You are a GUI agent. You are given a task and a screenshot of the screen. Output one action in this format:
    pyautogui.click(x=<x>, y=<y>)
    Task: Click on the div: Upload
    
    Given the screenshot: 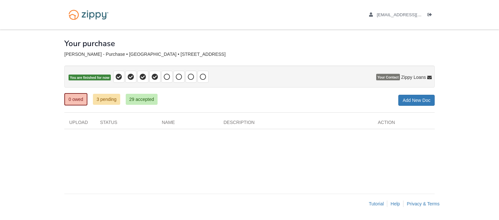 What is the action you would take?
    pyautogui.click(x=80, y=124)
    